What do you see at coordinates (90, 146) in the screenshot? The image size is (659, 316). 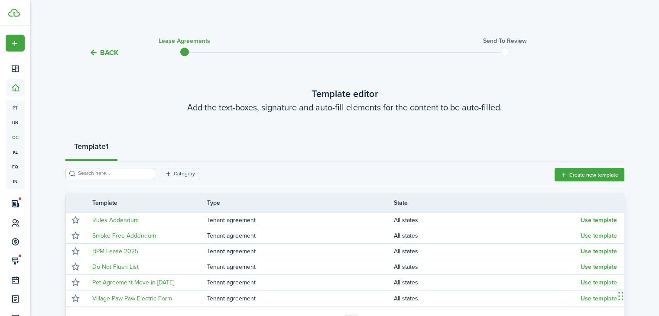 I see `strong: Template` at bounding box center [90, 146].